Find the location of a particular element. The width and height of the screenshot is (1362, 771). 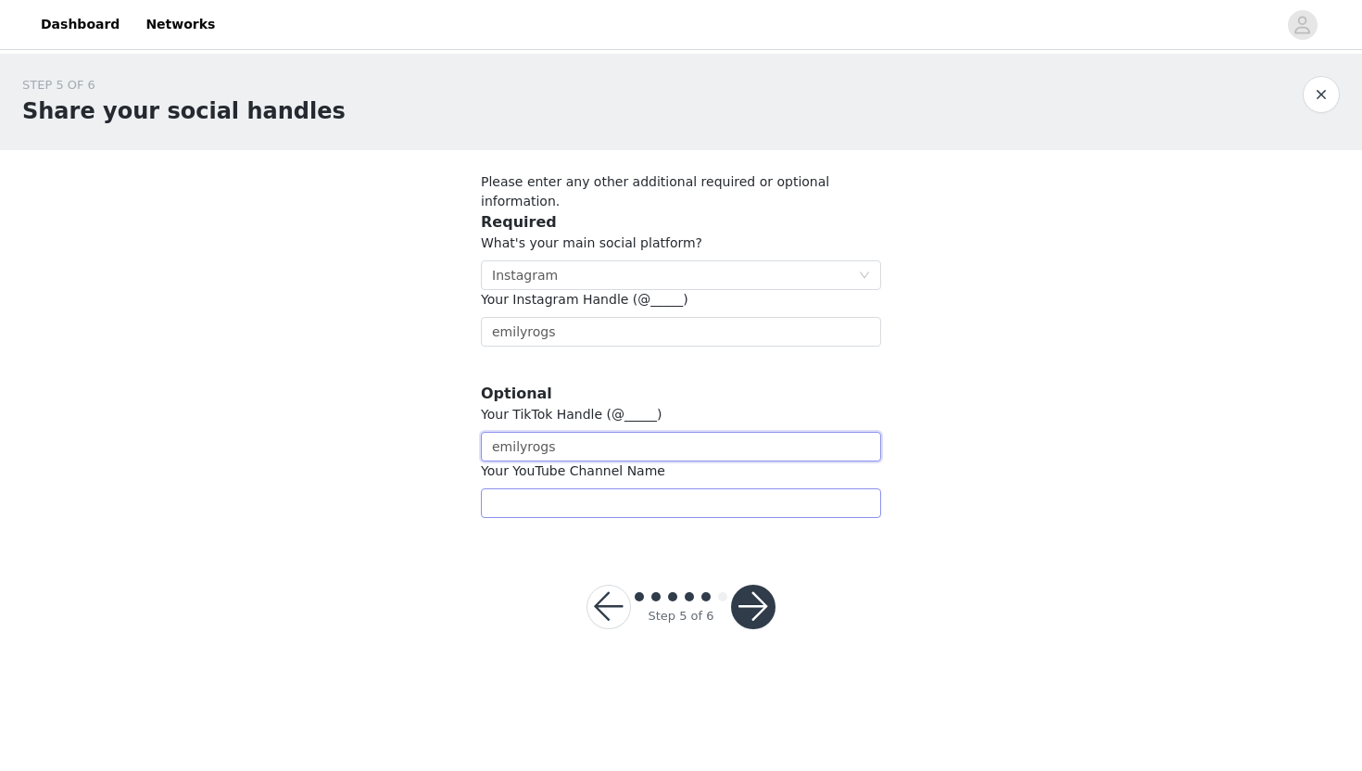

div: Instagram is located at coordinates (524, 275).